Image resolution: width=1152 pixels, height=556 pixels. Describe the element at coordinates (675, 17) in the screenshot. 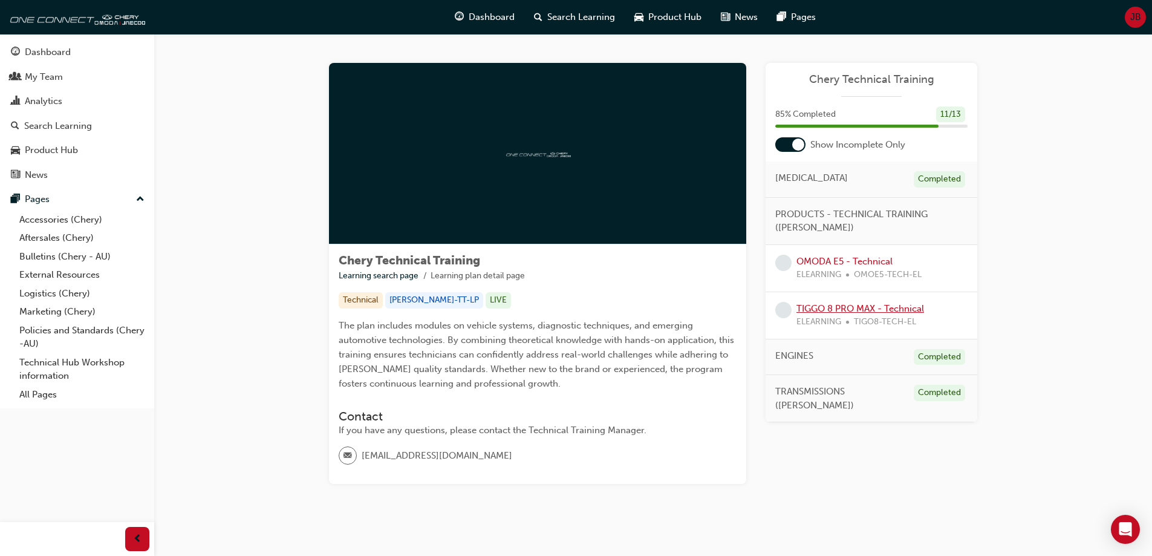

I see `span: Product Hub` at that location.